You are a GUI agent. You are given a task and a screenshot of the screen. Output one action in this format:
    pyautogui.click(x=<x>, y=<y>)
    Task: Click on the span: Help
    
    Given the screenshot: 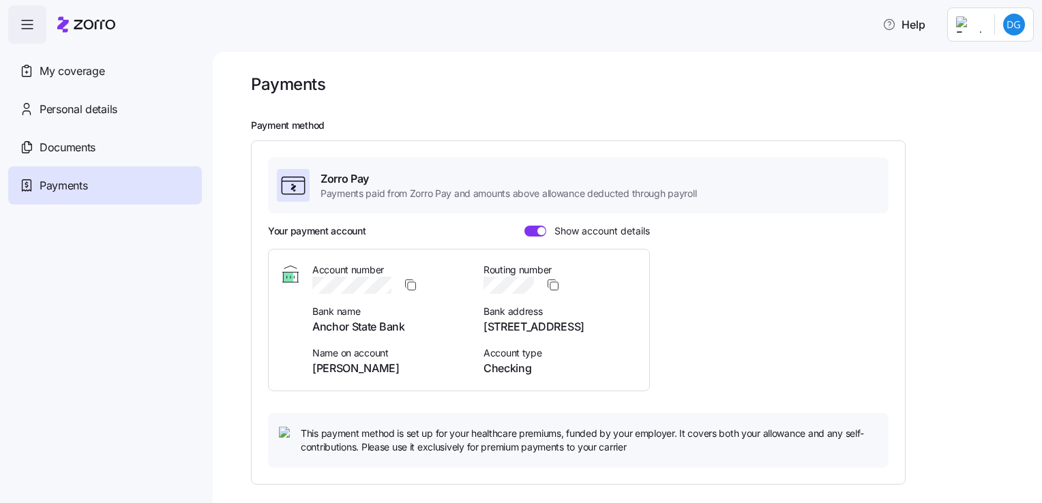 What is the action you would take?
    pyautogui.click(x=903, y=25)
    